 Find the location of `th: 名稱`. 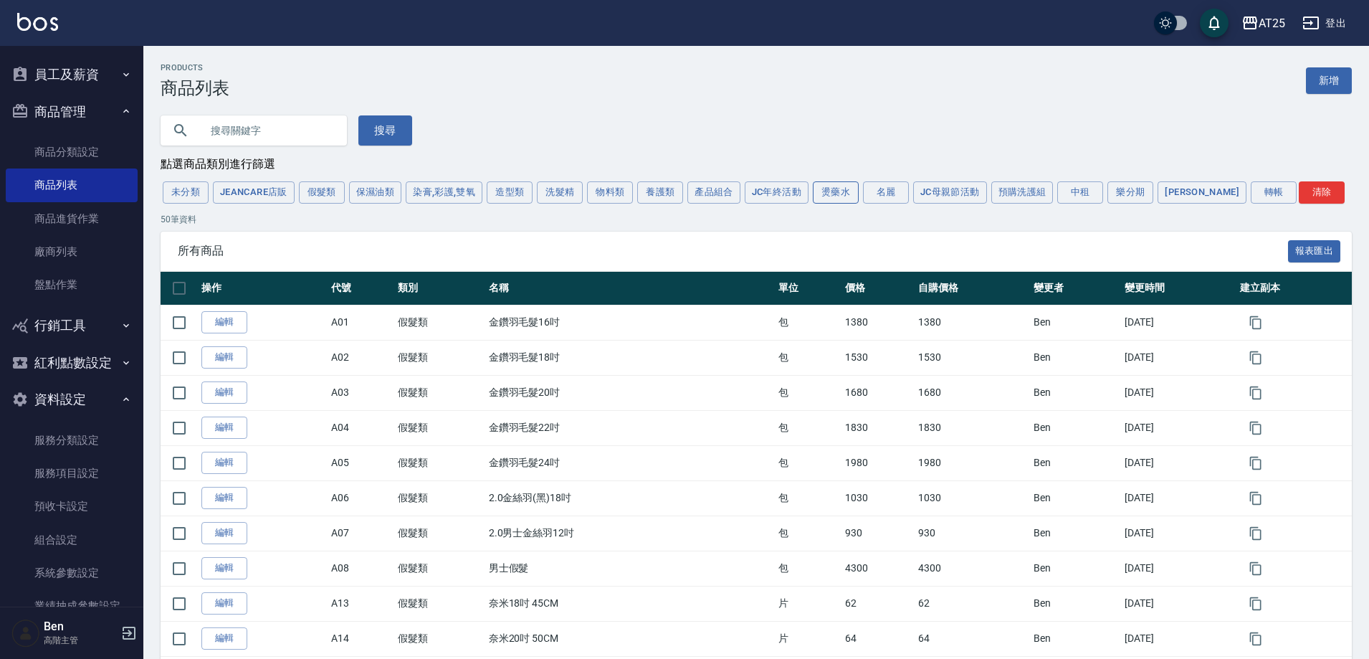

th: 名稱 is located at coordinates (630, 288).